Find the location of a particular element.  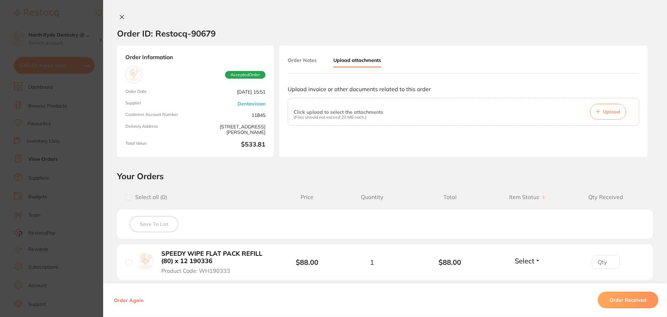

button: Order Notes is located at coordinates (302, 60).